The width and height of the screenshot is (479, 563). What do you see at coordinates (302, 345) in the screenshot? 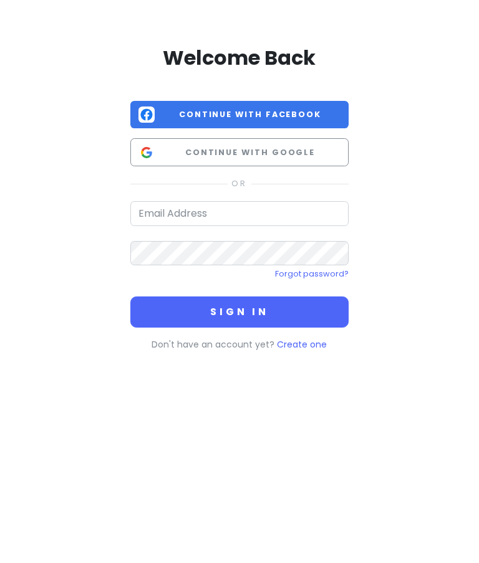
I see `a: Create one` at bounding box center [302, 345].